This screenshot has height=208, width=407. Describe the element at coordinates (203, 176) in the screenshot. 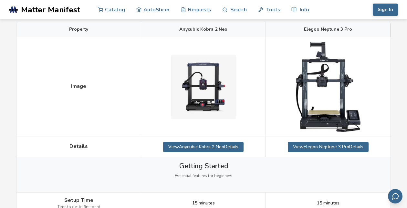

I see `span: Essential features for beginners` at that location.